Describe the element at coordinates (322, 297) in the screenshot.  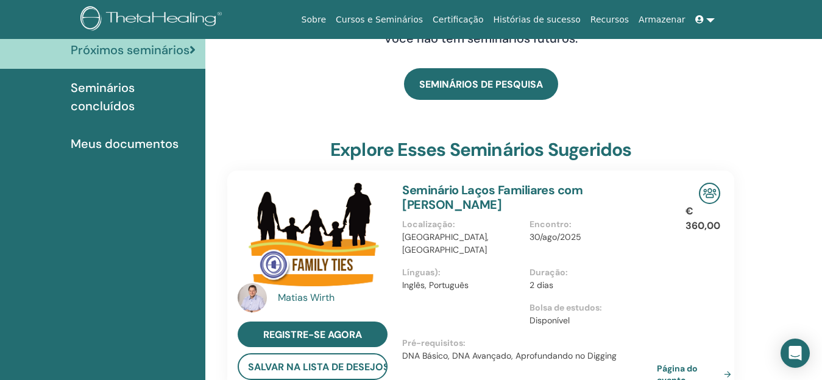
I see `font: Wirth` at that location.